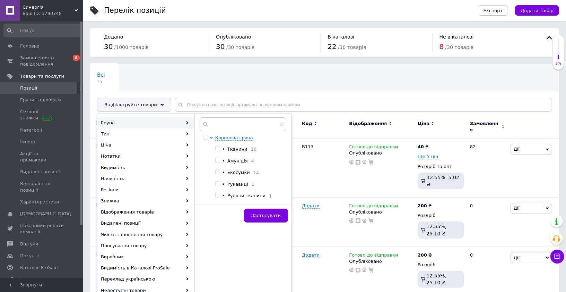 The width and height of the screenshot is (566, 292). Describe the element at coordinates (254, 172) in the screenshot. I see `span: 14` at that location.